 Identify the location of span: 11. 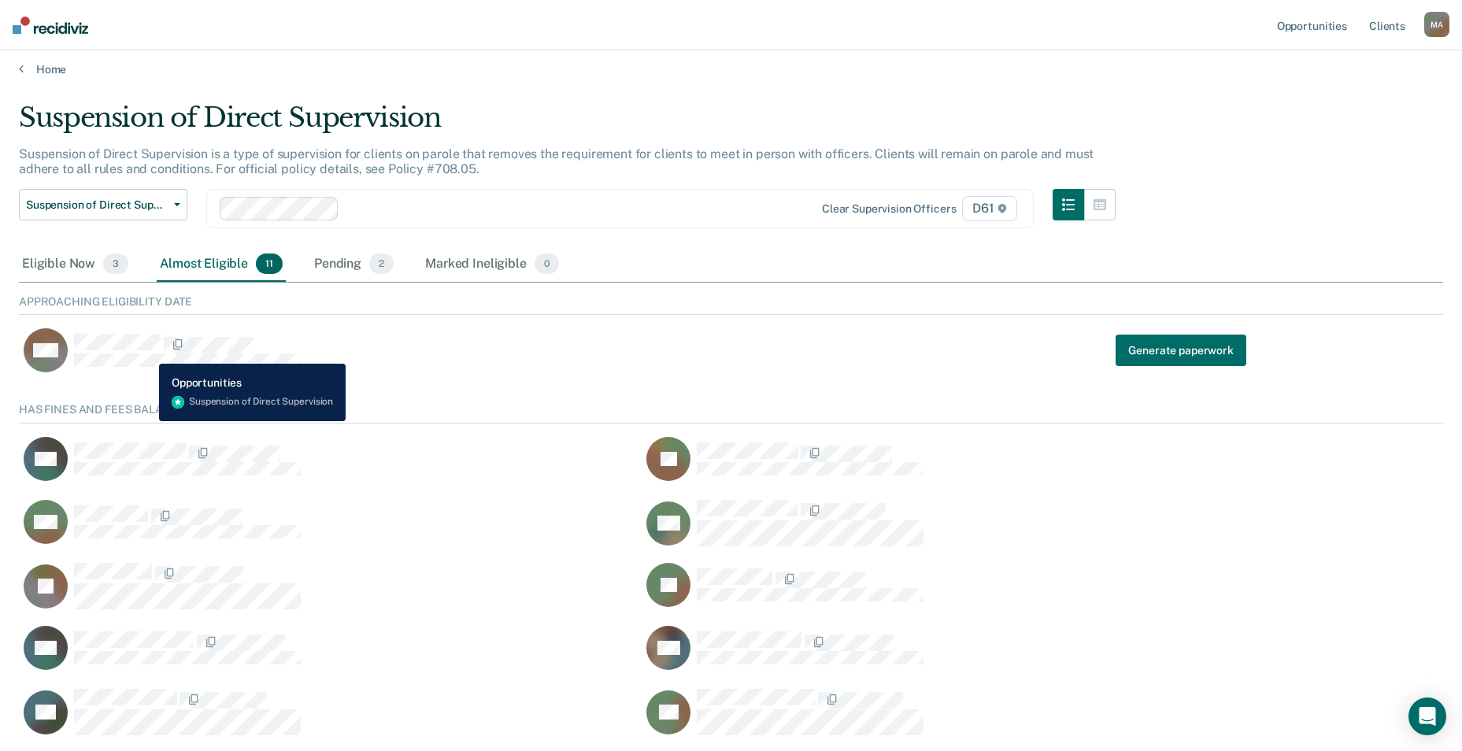
(269, 264).